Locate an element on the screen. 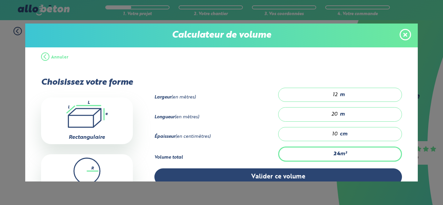  strong: Épaisseur is located at coordinates (165, 137).